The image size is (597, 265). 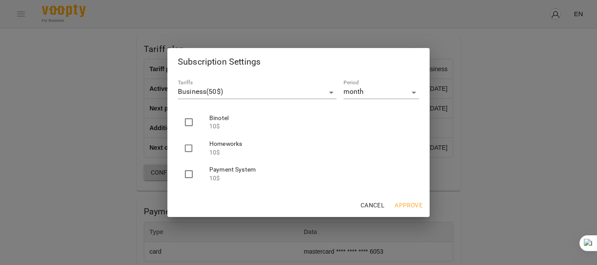 I want to click on div: month, so click(x=381, y=93).